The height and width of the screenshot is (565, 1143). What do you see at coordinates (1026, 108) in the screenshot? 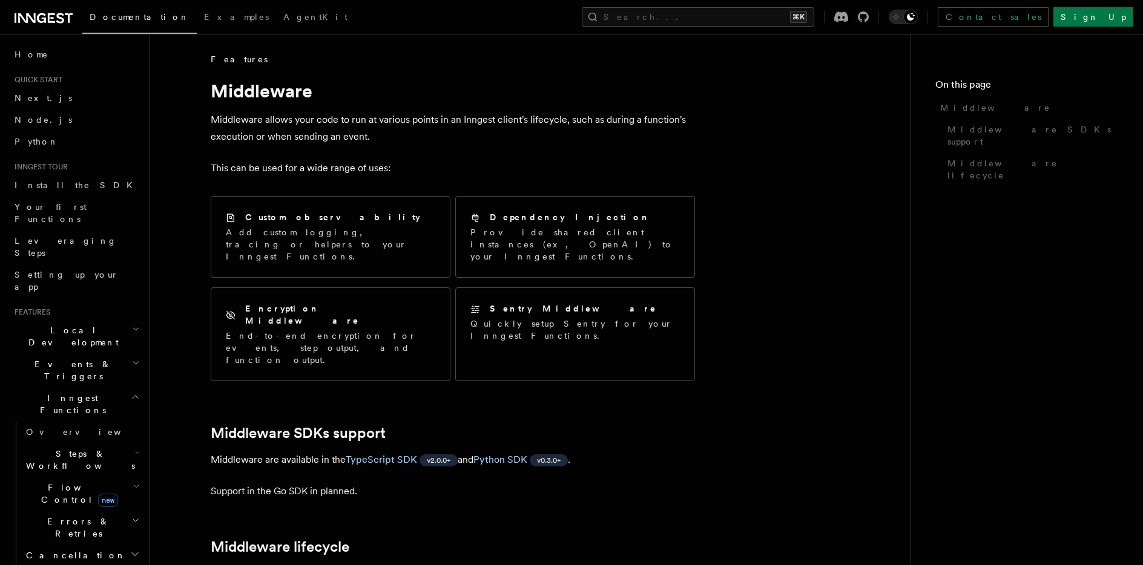
I see `a: Middleware` at bounding box center [1026, 108].